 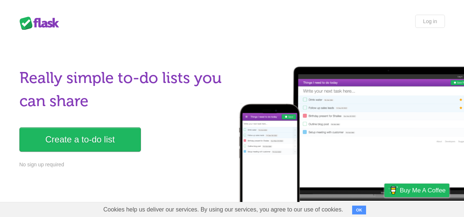 I want to click on a: Create a to-do list, so click(x=80, y=139).